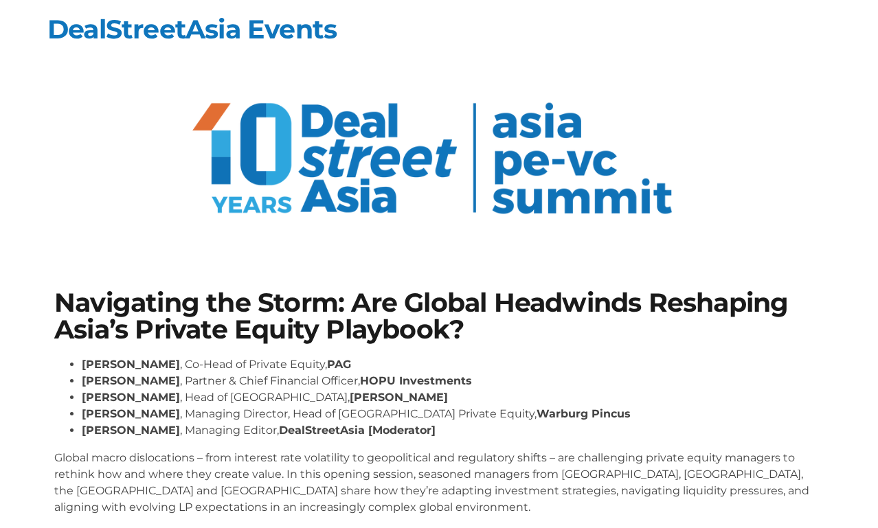 This screenshot has width=878, height=528. Describe the element at coordinates (339, 364) in the screenshot. I see `strong: PAG` at that location.